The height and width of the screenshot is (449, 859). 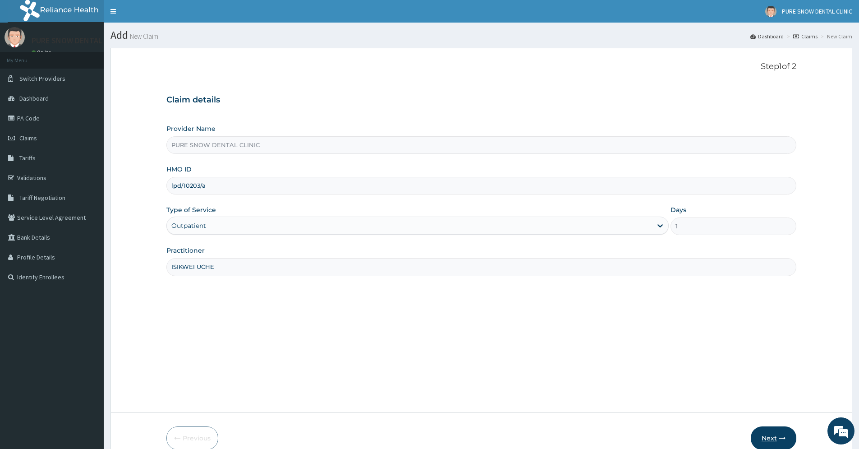 I want to click on label: Practitioner, so click(x=185, y=250).